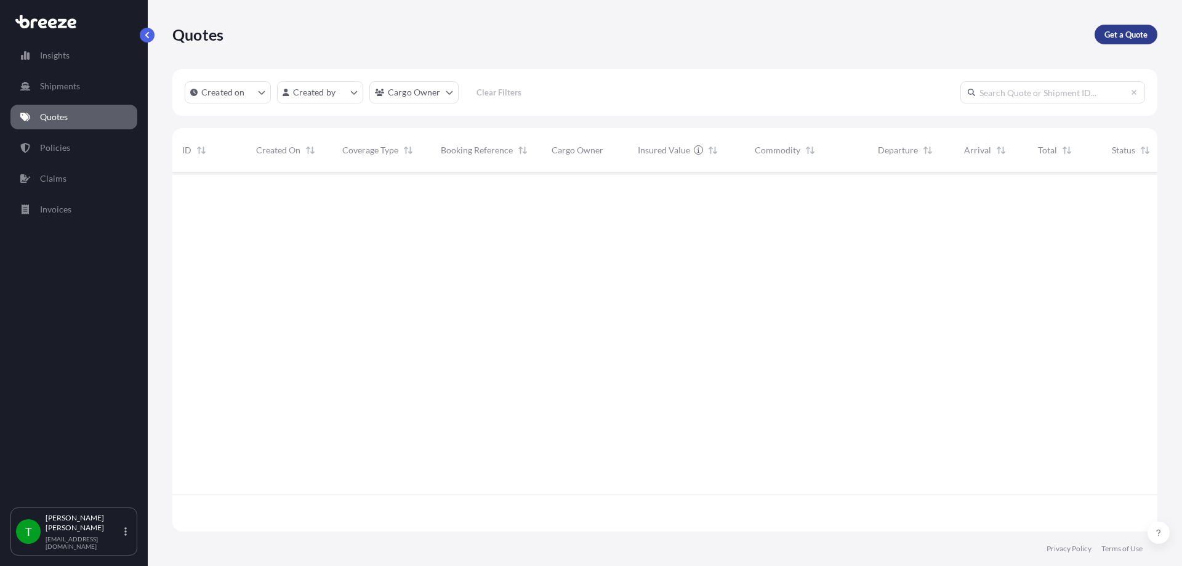  What do you see at coordinates (499, 92) in the screenshot?
I see `button: Clear Filters` at bounding box center [499, 92].